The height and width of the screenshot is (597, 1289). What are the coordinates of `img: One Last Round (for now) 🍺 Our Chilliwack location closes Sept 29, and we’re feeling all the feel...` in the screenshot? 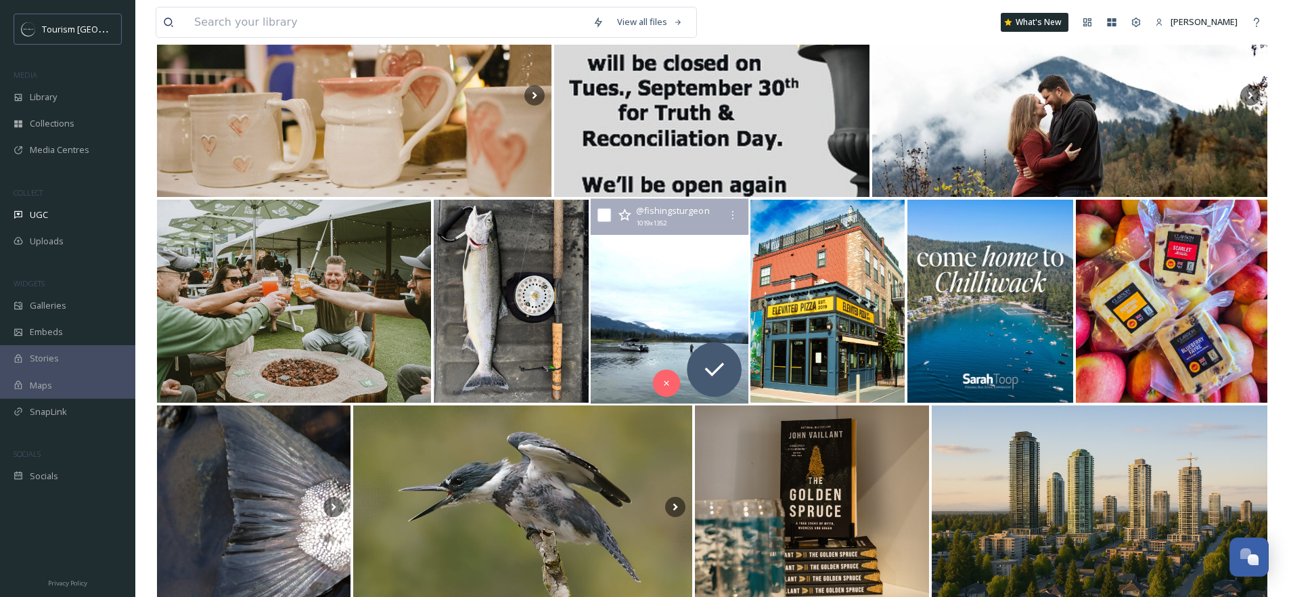 It's located at (294, 301).